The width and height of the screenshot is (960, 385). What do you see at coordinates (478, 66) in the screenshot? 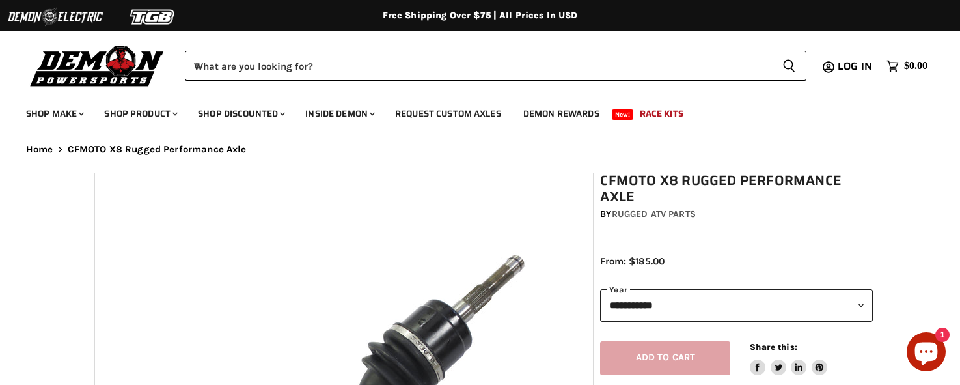
I see `input: When autocomplete results are available use up and down arrows to review and enter to select` at bounding box center [478, 66].